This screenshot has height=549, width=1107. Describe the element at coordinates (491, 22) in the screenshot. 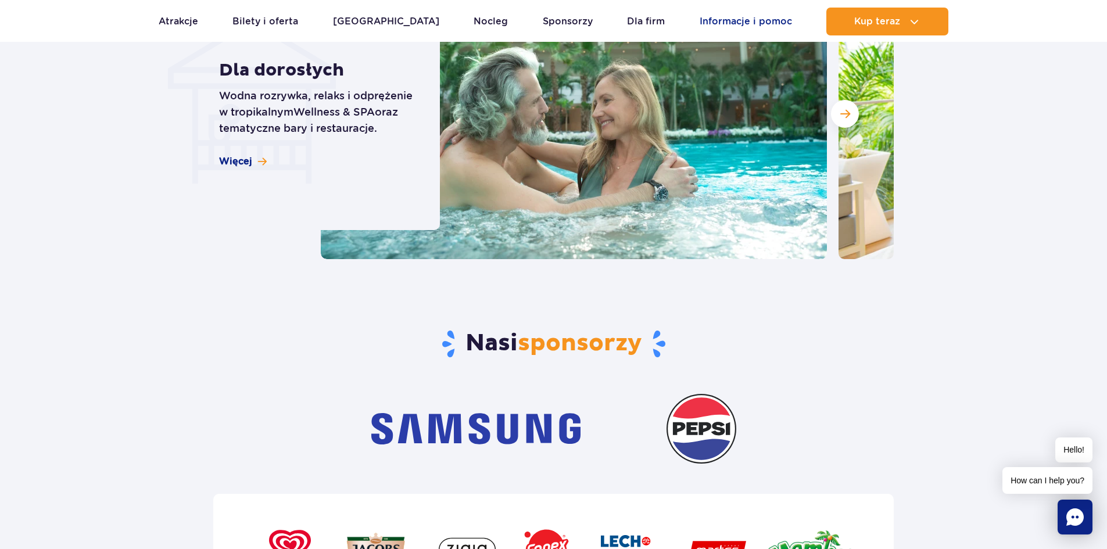

I see `a: Nocleg` at that location.